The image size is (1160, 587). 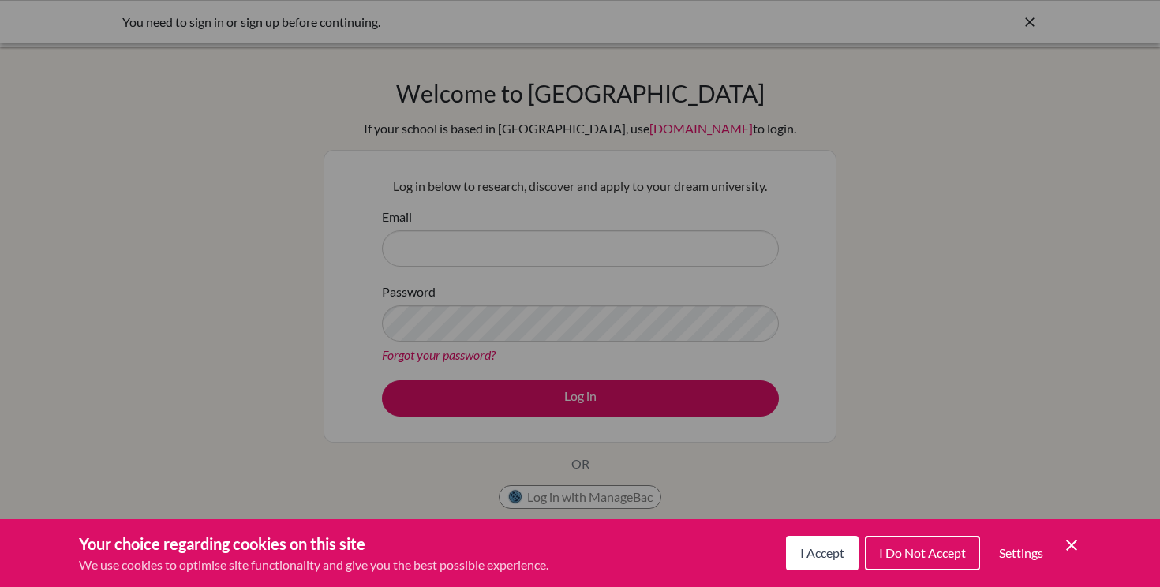 What do you see at coordinates (1021, 553) in the screenshot?
I see `button: Settings` at bounding box center [1021, 553].